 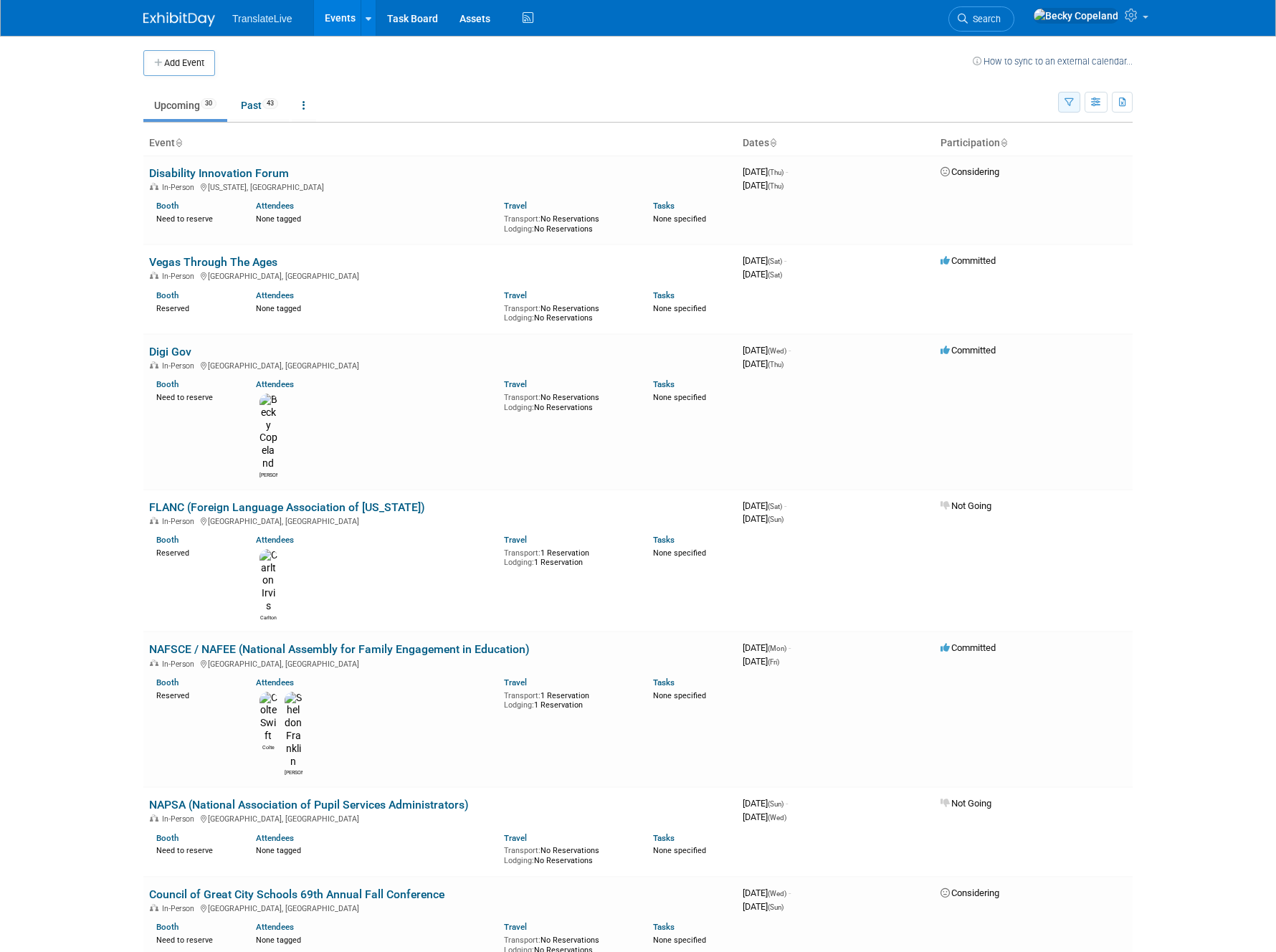 I want to click on img: Becky Copeland, so click(x=268, y=431).